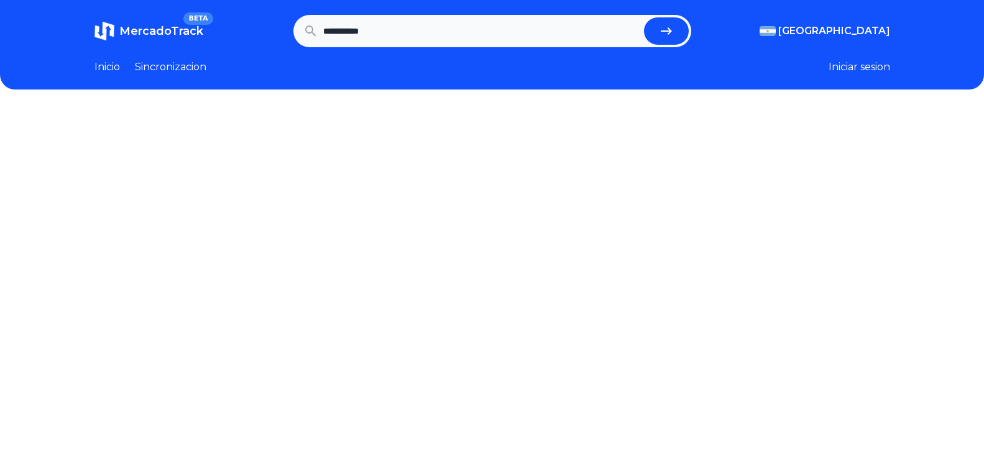 The image size is (984, 463). What do you see at coordinates (149, 31) in the screenshot?
I see `a: MercadoTrackBETA` at bounding box center [149, 31].